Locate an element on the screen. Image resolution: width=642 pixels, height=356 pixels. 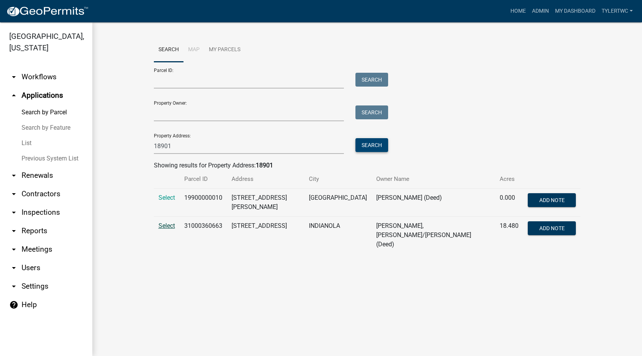
a: Search is located at coordinates (168, 50).